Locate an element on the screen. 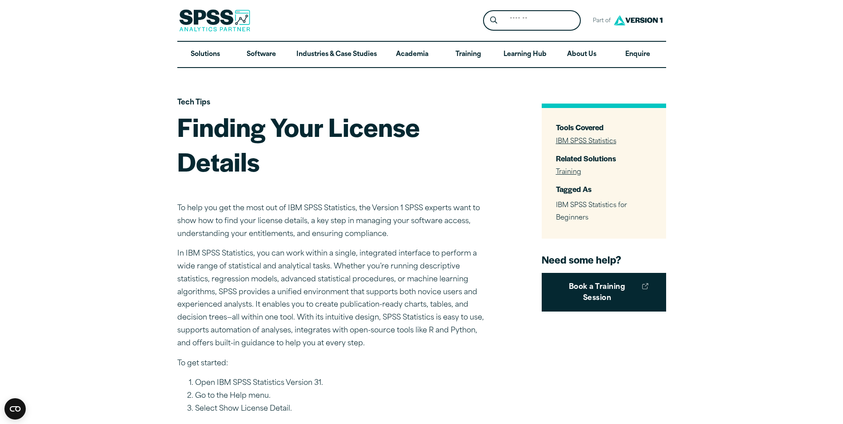 The height and width of the screenshot is (424, 843). nav: Desktop version of site main menu is located at coordinates (422, 55).